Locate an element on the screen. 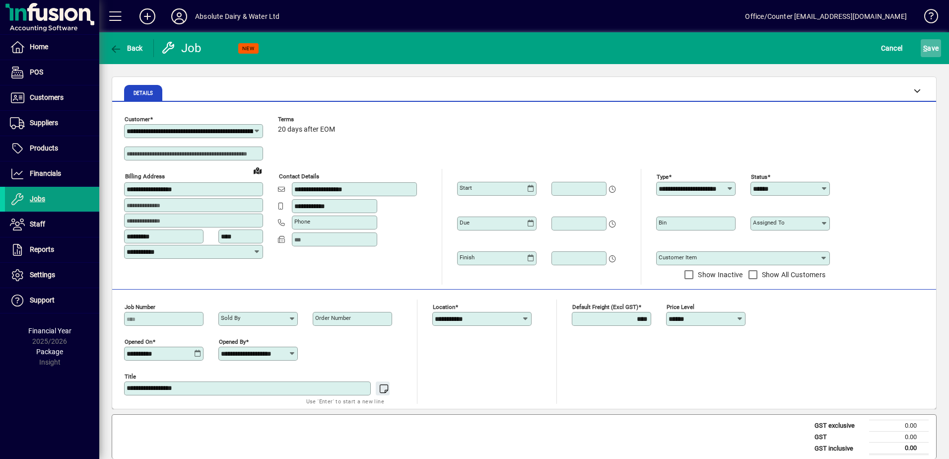  mat-label: Job number is located at coordinates (140, 307).